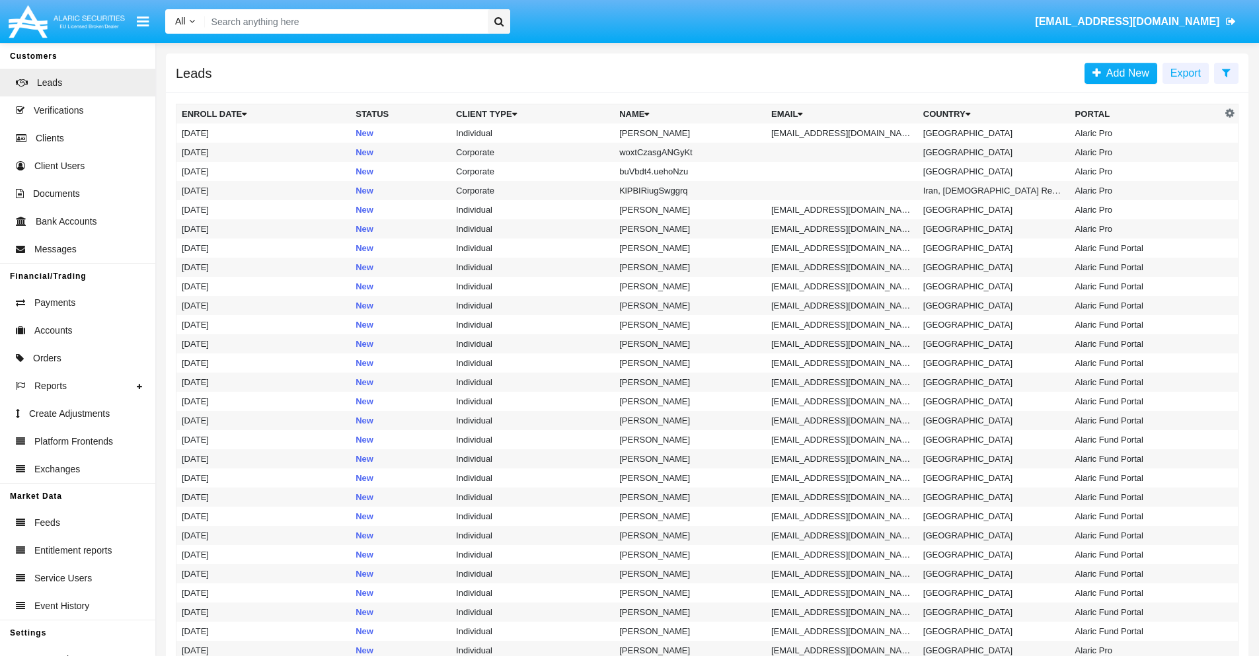 Image resolution: width=1259 pixels, height=656 pixels. Describe the element at coordinates (1186, 73) in the screenshot. I see `span: Export` at that location.